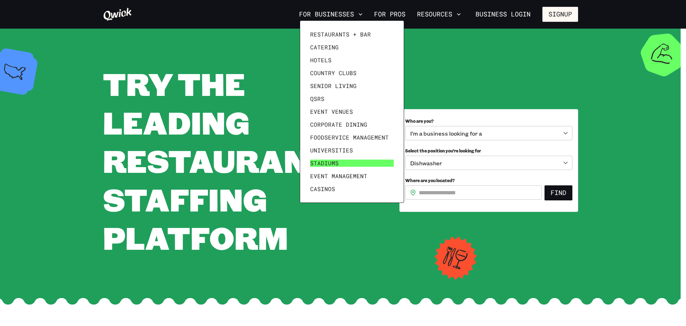  I want to click on span: Casinos, so click(323, 189).